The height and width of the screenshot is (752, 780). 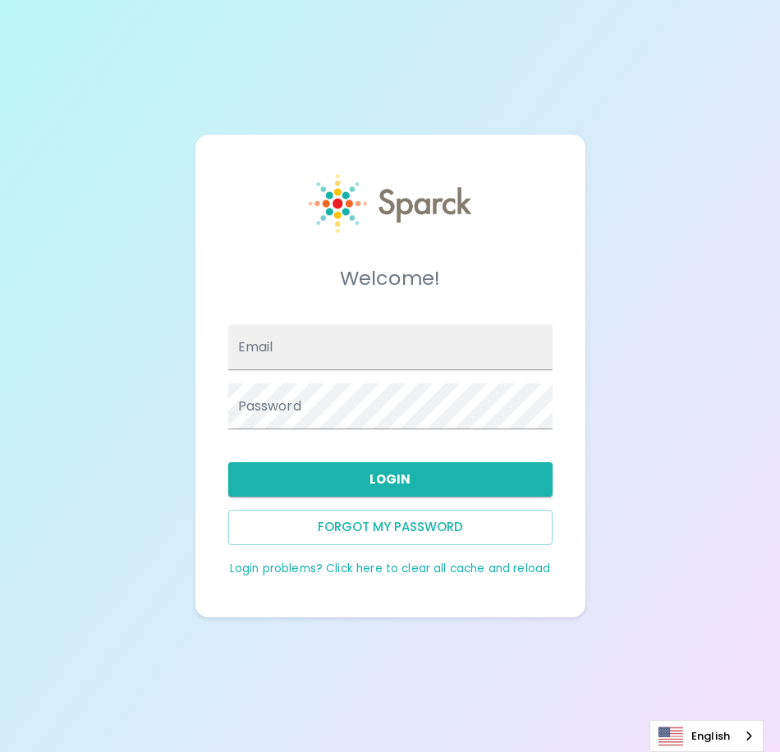 I want to click on aside: Language selected: English, so click(x=706, y=735).